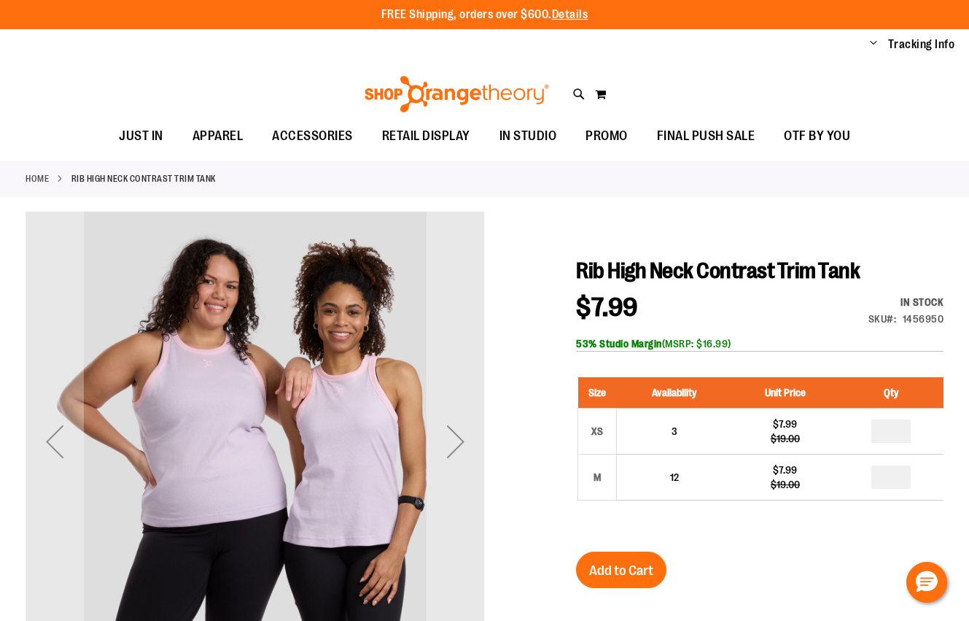  I want to click on span: $7.99, so click(607, 307).